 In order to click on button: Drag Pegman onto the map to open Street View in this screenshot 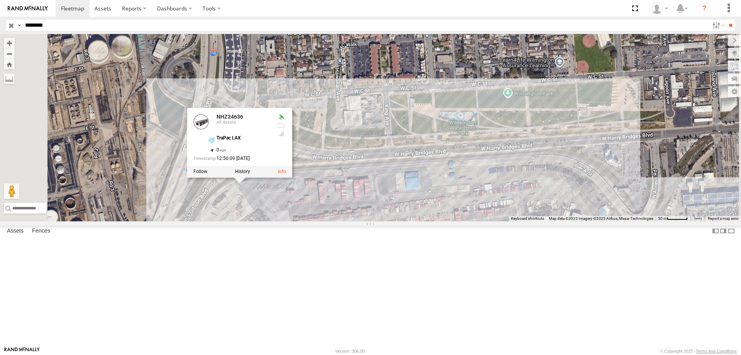, I will do `click(12, 191)`.